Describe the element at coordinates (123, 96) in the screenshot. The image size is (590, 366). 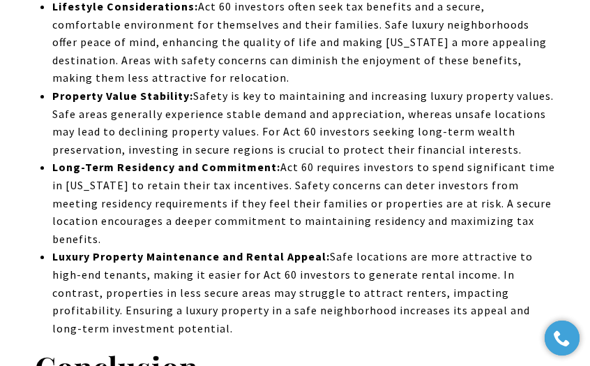
I see `strong: Property Value Stability:` at that location.